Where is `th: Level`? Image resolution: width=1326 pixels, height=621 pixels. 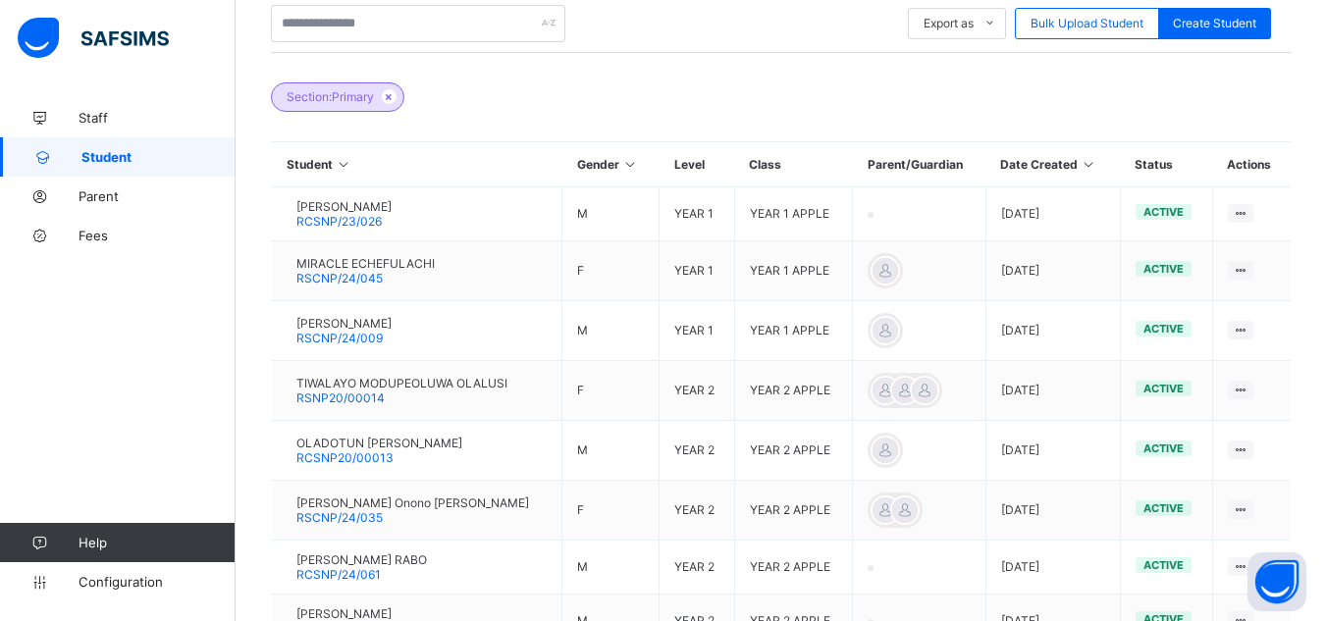 th: Level is located at coordinates (697, 165).